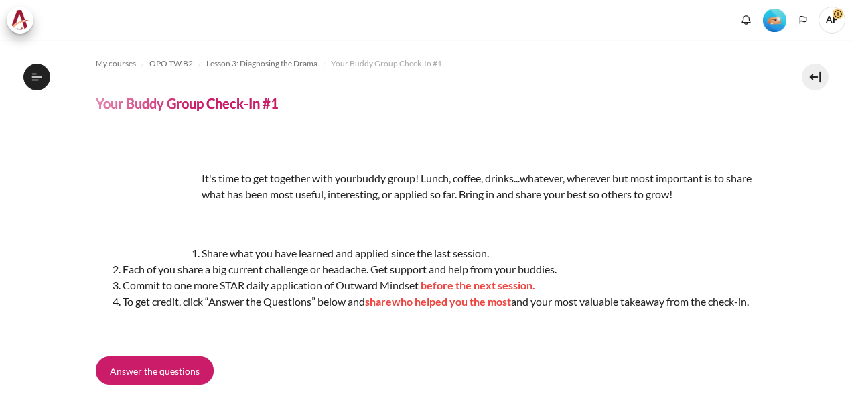 This screenshot has width=852, height=398. I want to click on a: Answer the questions, so click(155, 371).